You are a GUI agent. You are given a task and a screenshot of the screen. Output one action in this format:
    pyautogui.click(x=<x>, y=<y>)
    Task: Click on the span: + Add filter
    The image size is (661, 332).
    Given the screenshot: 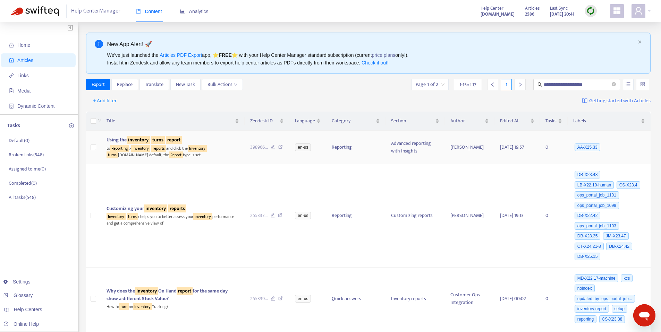 What is the action you would take?
    pyautogui.click(x=105, y=101)
    